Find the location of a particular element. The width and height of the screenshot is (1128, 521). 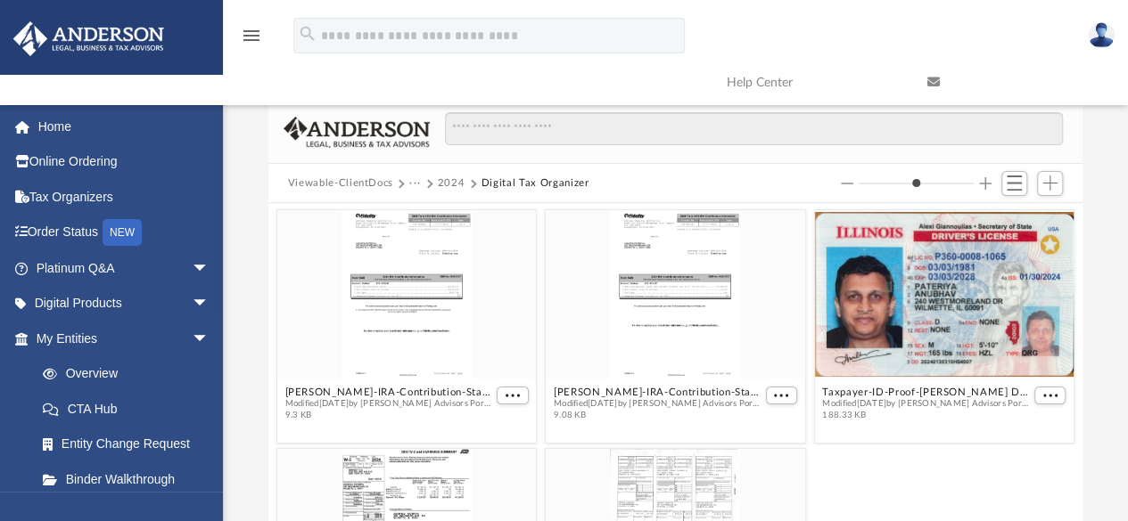

a: Order StatusNEW is located at coordinates (124, 233).